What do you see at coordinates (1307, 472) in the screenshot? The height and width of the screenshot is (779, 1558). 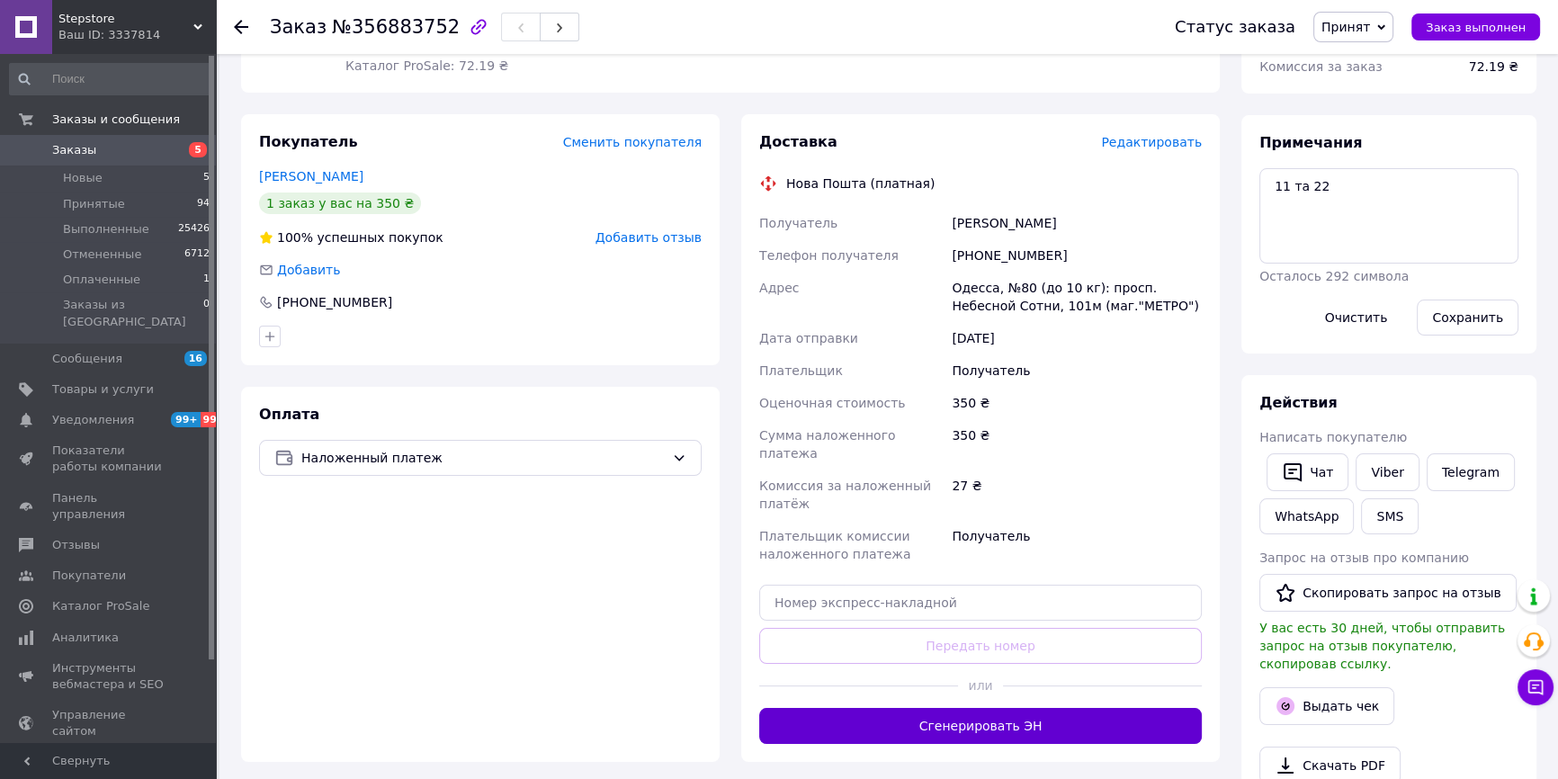 I see `button: Чат` at bounding box center [1307, 472].